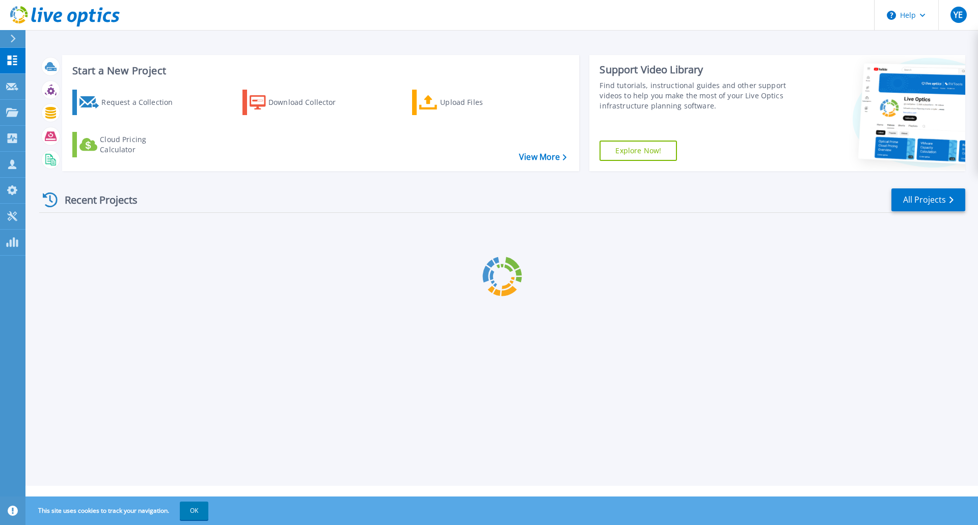 The width and height of the screenshot is (978, 525). What do you see at coordinates (299, 102) in the screenshot?
I see `a: Download Collector` at bounding box center [299, 102].